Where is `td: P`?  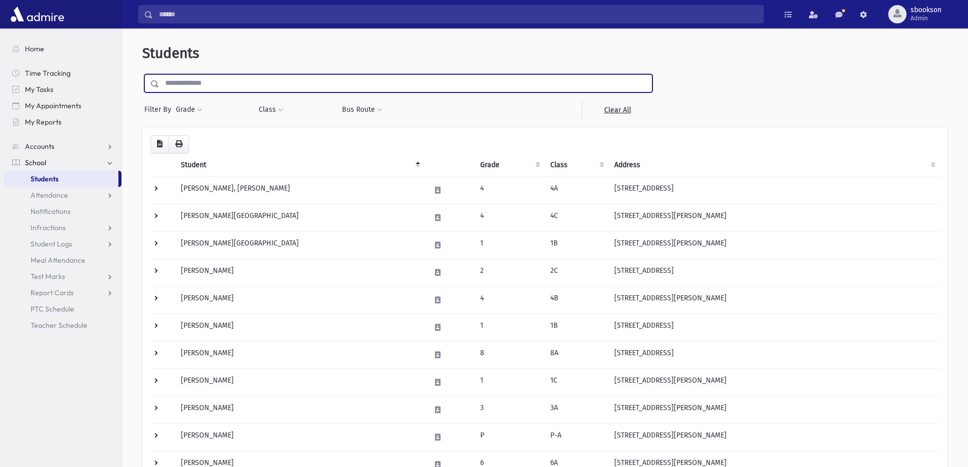
td: P is located at coordinates (509, 437).